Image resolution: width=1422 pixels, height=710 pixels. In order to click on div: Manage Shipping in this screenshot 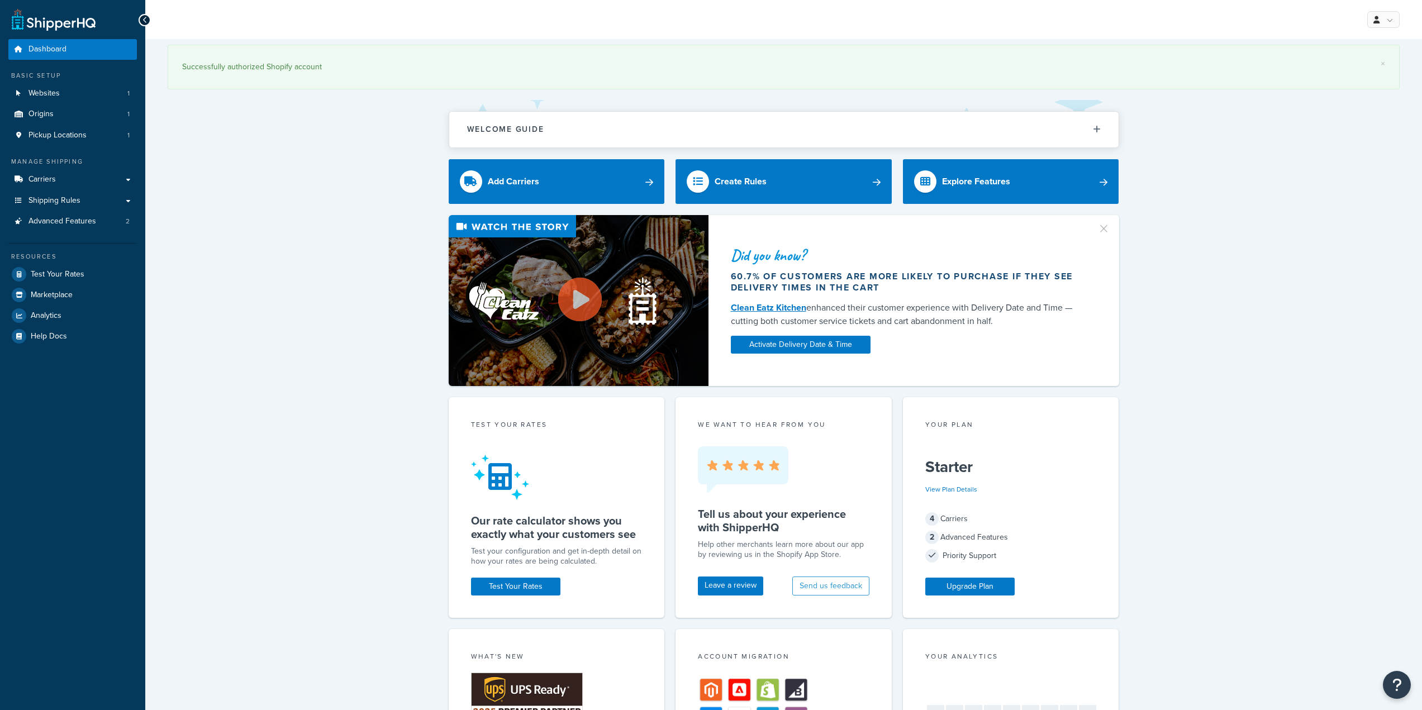, I will do `click(73, 162)`.